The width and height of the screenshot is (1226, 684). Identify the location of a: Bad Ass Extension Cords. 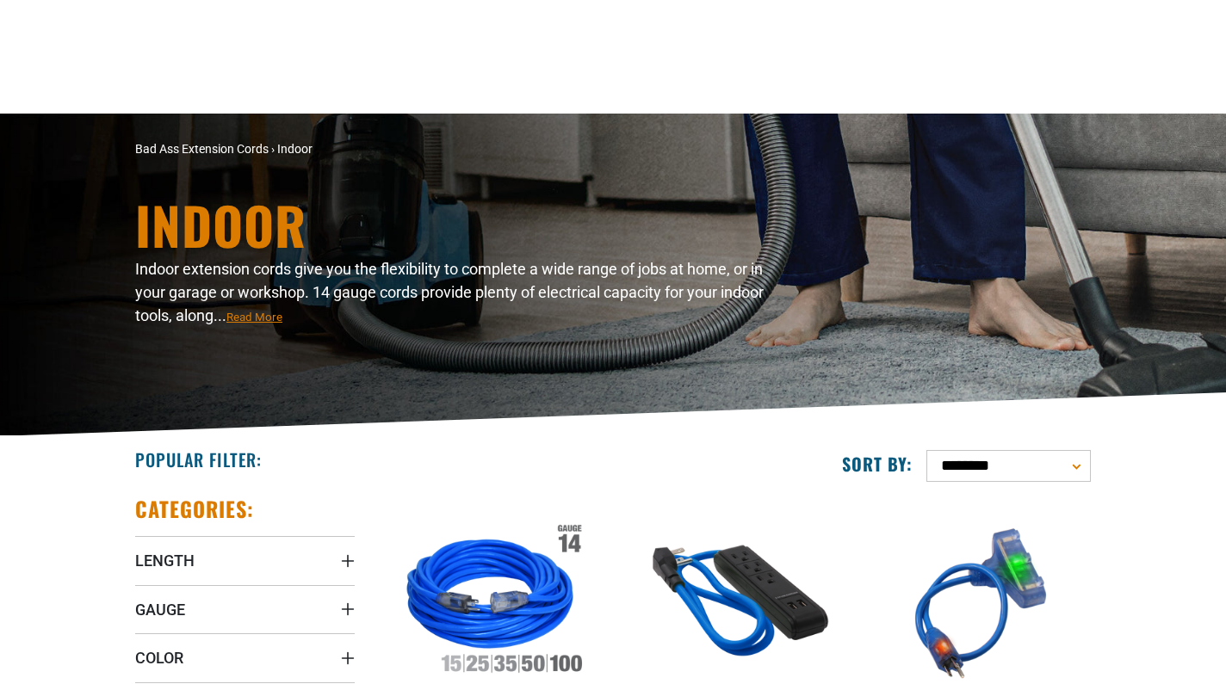
(201, 149).